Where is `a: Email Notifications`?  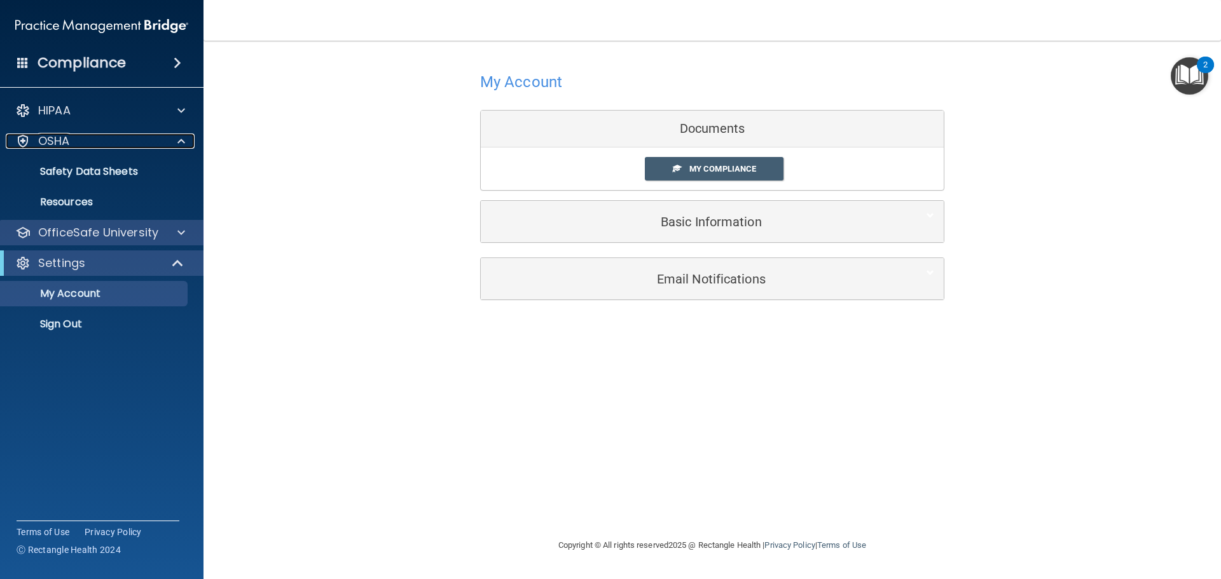 a: Email Notifications is located at coordinates (712, 279).